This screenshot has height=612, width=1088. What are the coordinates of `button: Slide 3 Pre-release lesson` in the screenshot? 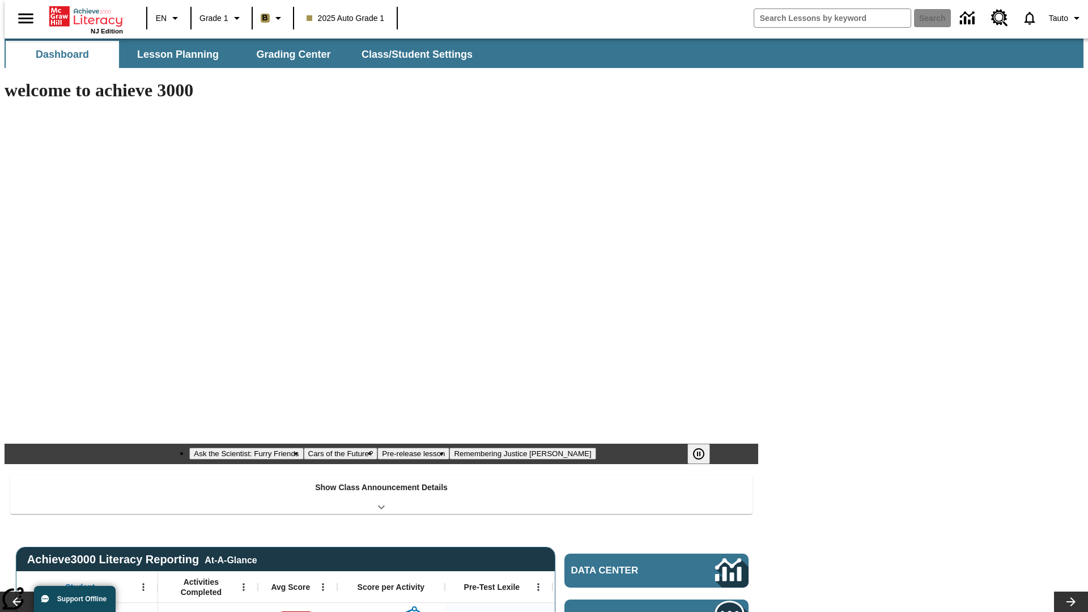 It's located at (413, 453).